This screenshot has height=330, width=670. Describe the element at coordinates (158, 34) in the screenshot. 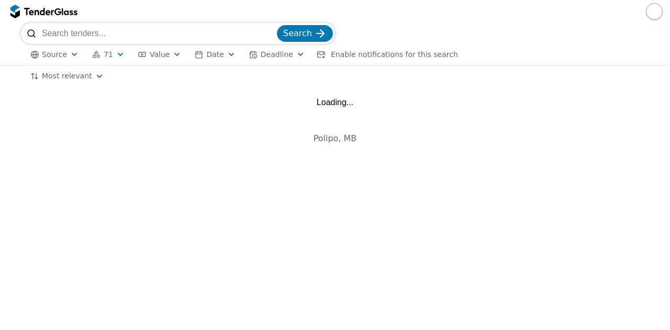

I see `input: Search tenders...` at that location.